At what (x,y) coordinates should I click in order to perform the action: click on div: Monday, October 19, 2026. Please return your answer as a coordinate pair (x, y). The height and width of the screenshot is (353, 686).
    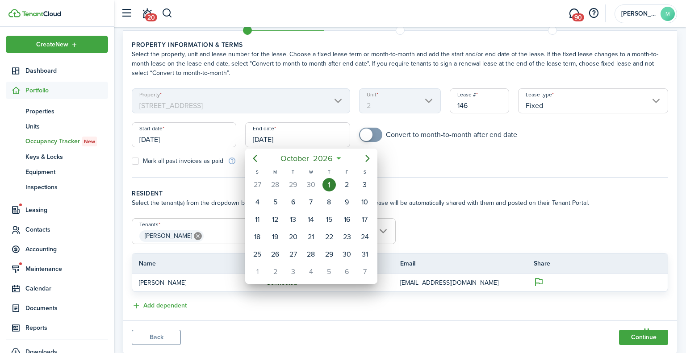
    Looking at the image, I should click on (276, 237).